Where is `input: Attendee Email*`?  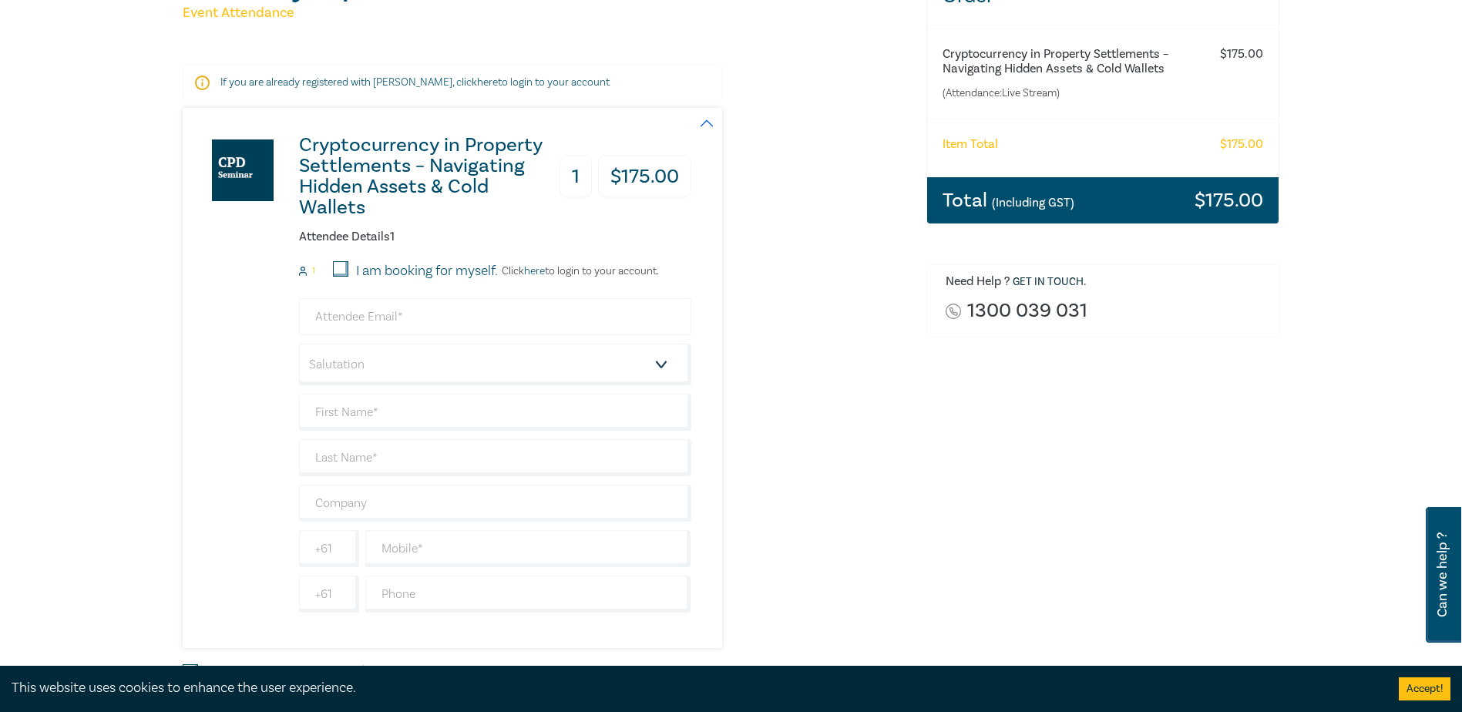
input: Attendee Email* is located at coordinates (495, 317).